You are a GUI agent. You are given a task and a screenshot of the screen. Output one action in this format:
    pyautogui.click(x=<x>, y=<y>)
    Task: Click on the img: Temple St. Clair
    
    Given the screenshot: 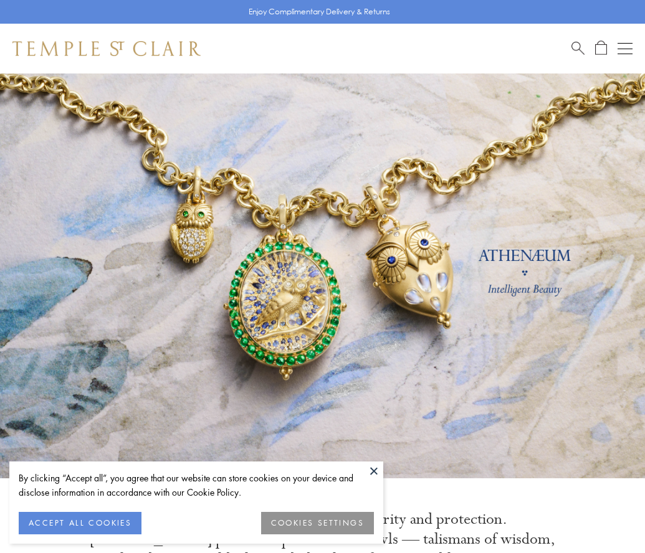 What is the action you would take?
    pyautogui.click(x=106, y=49)
    